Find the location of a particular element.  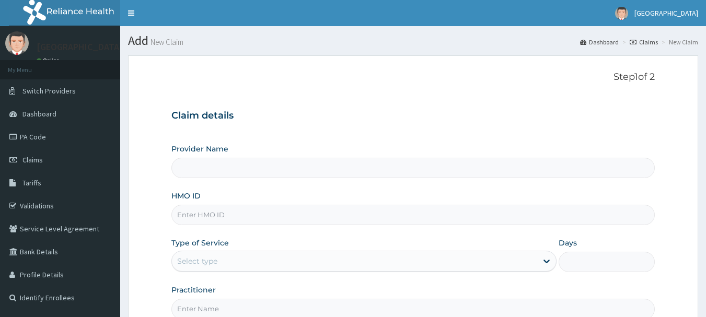

small: New Claim is located at coordinates (166, 42).